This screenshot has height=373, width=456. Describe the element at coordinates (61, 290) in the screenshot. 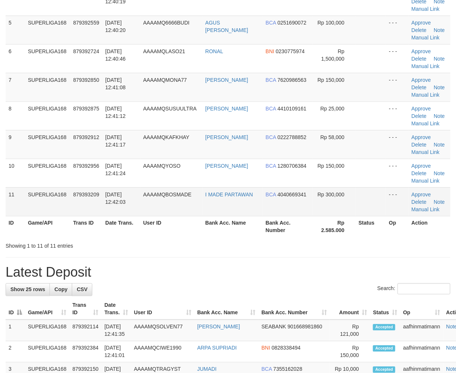

I see `span: Copy` at that location.